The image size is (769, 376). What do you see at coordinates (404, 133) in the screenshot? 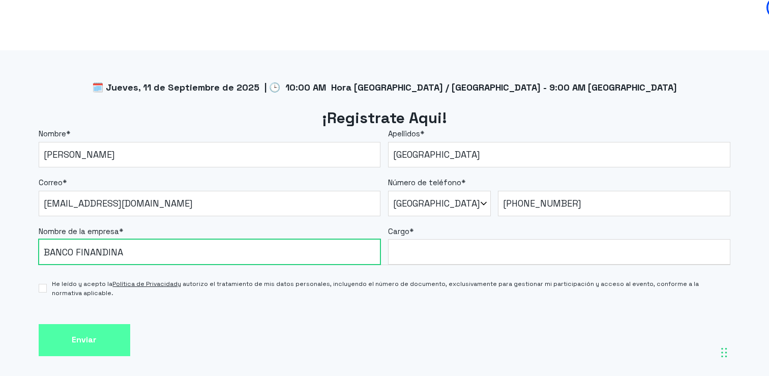
I see `span: Apellidos` at bounding box center [404, 133].